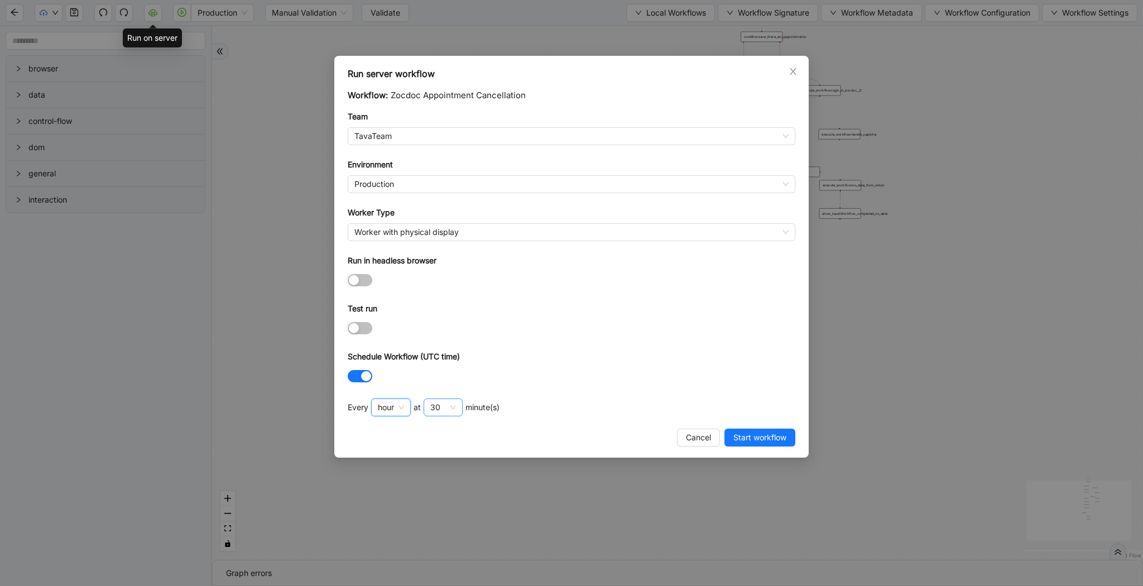 The height and width of the screenshot is (586, 1143). Describe the element at coordinates (793, 71) in the screenshot. I see `span: close` at that location.